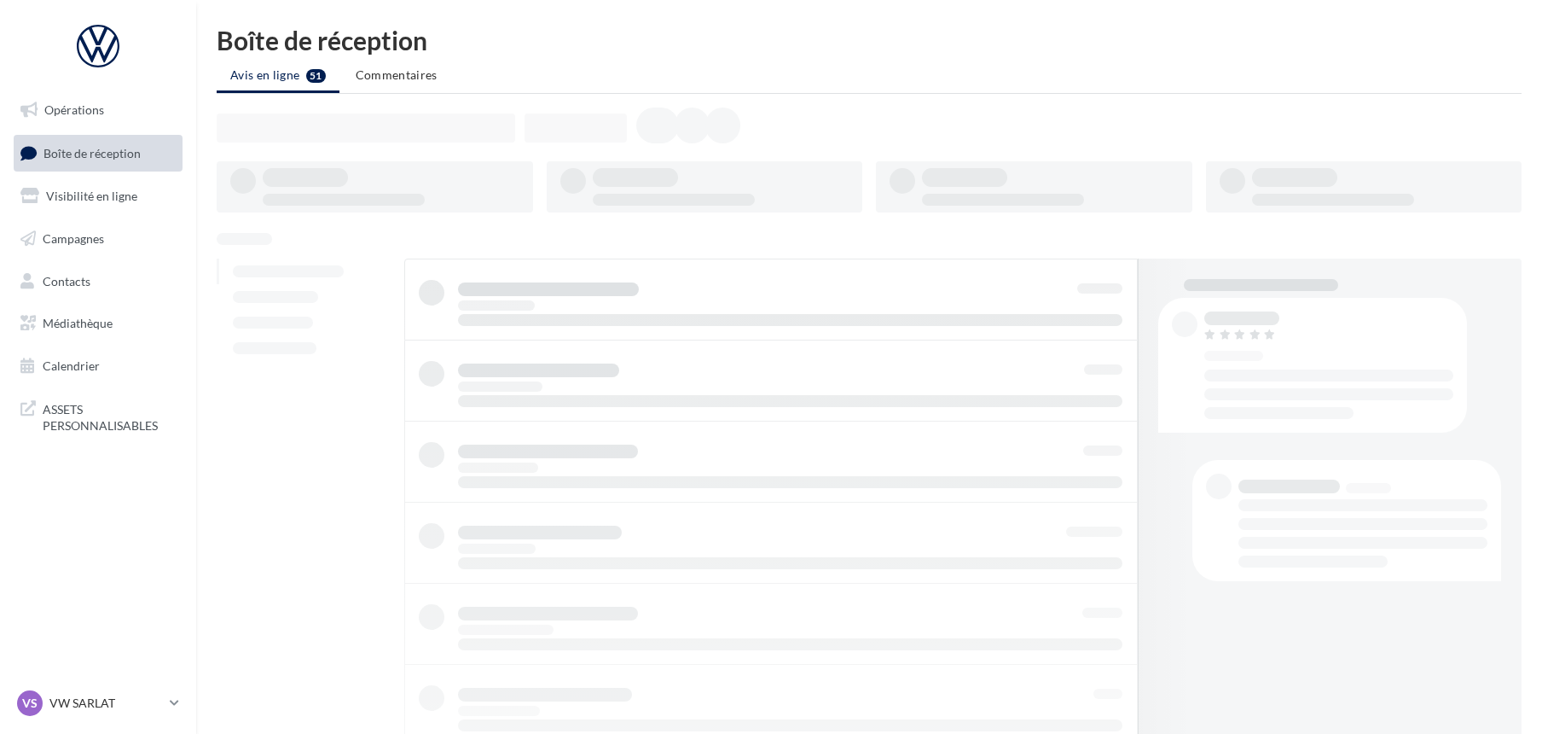 The width and height of the screenshot is (1542, 734). I want to click on span: Campagnes, so click(73, 238).